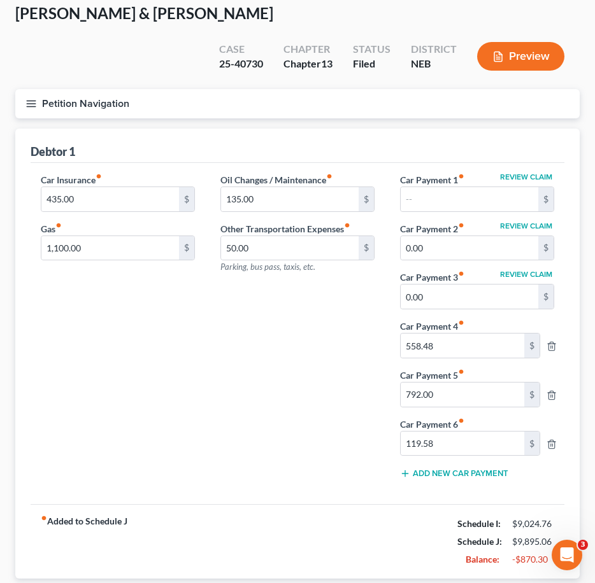 The width and height of the screenshot is (595, 583). Describe the element at coordinates (432, 277) in the screenshot. I see `label: Car Payment 3` at that location.